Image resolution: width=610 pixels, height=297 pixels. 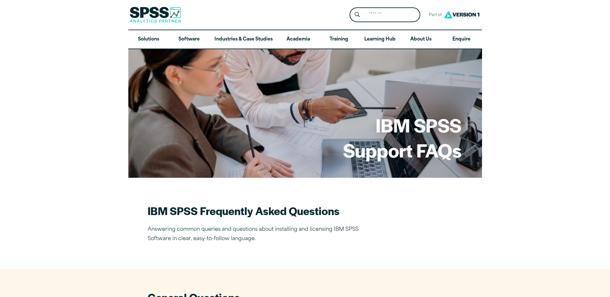 I want to click on a: Training, so click(x=339, y=40).